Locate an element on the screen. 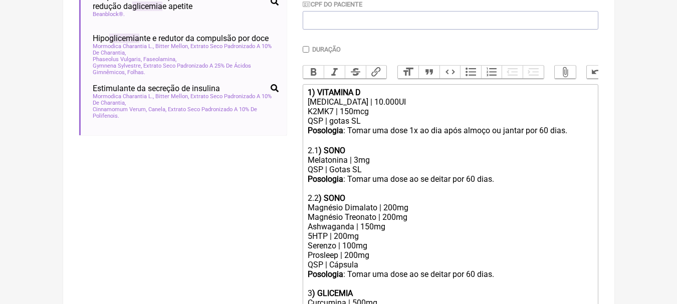 This screenshot has width=677, height=304. label: Duração is located at coordinates (326, 49).